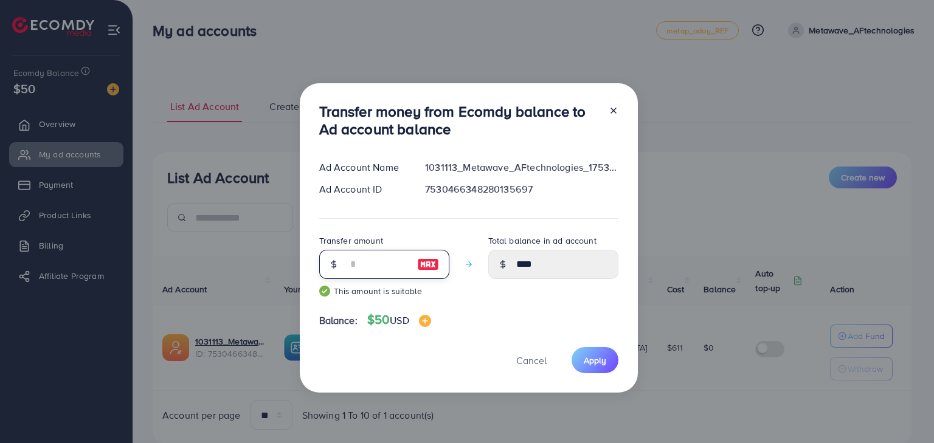  I want to click on button: Cancel, so click(531, 360).